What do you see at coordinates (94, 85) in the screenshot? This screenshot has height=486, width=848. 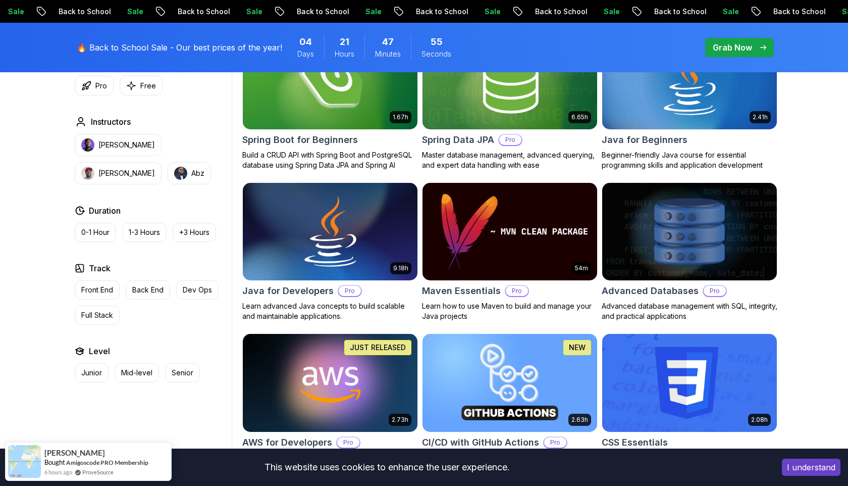 I see `button: Pro` at bounding box center [94, 85].